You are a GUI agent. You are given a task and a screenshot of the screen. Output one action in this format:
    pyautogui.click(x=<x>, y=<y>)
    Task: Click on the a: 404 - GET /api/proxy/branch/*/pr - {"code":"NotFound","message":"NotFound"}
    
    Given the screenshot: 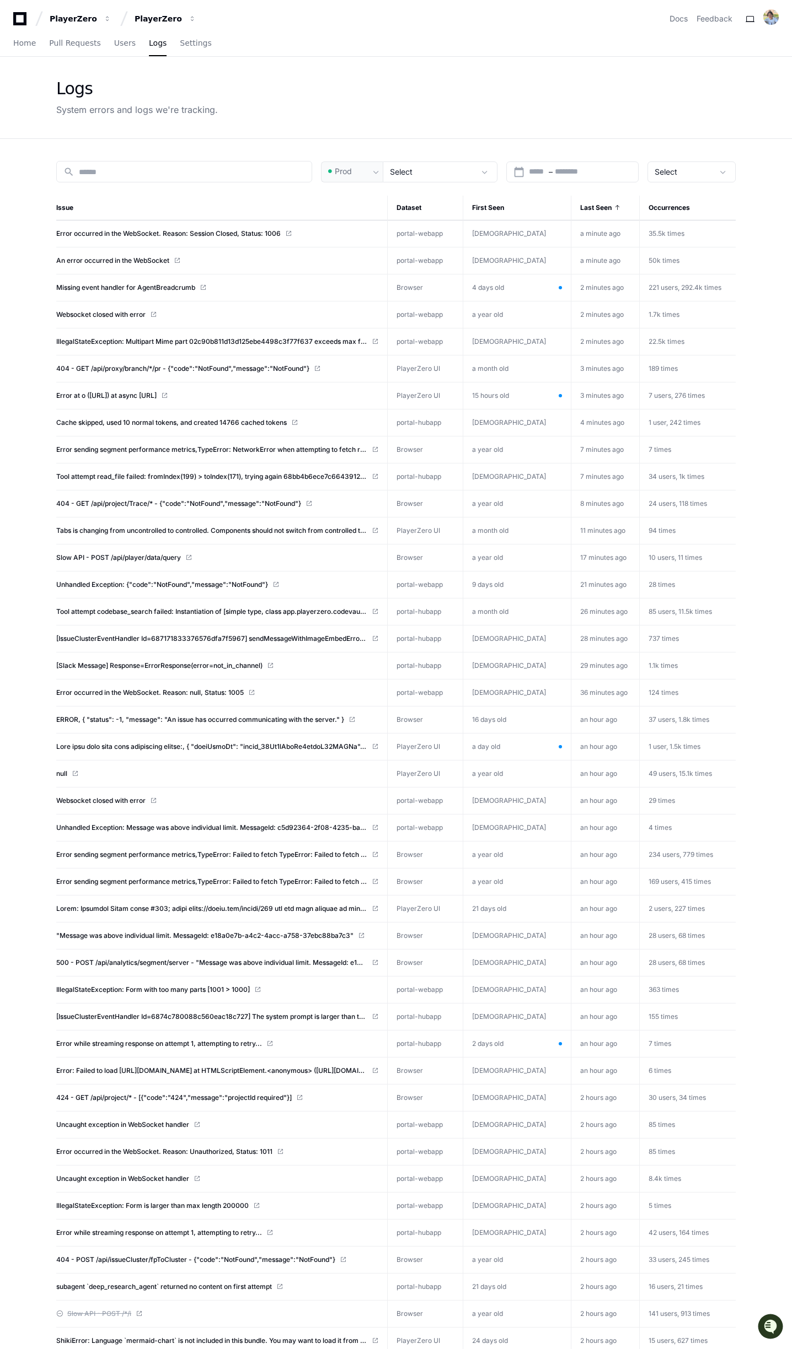 What is the action you would take?
    pyautogui.click(x=217, y=369)
    